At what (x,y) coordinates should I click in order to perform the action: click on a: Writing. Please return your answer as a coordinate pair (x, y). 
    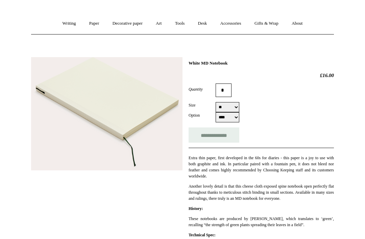
    Looking at the image, I should click on (69, 23).